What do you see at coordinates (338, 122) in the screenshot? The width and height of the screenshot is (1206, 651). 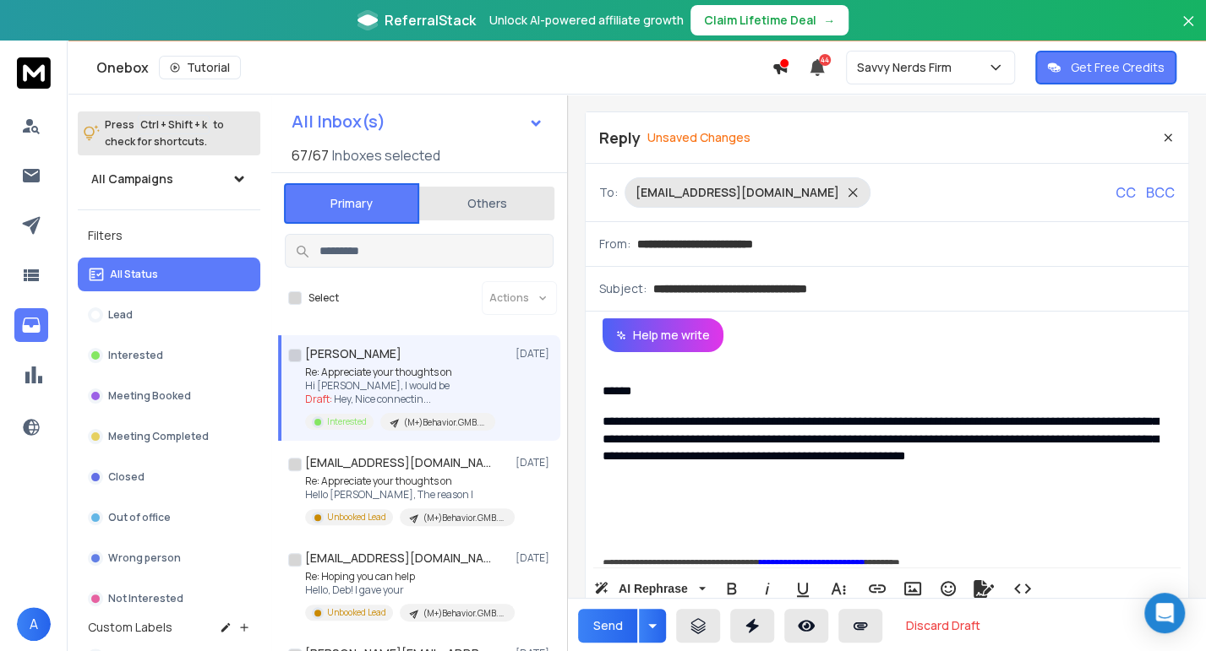 I see `h1: All Inbox(s)` at bounding box center [338, 122].